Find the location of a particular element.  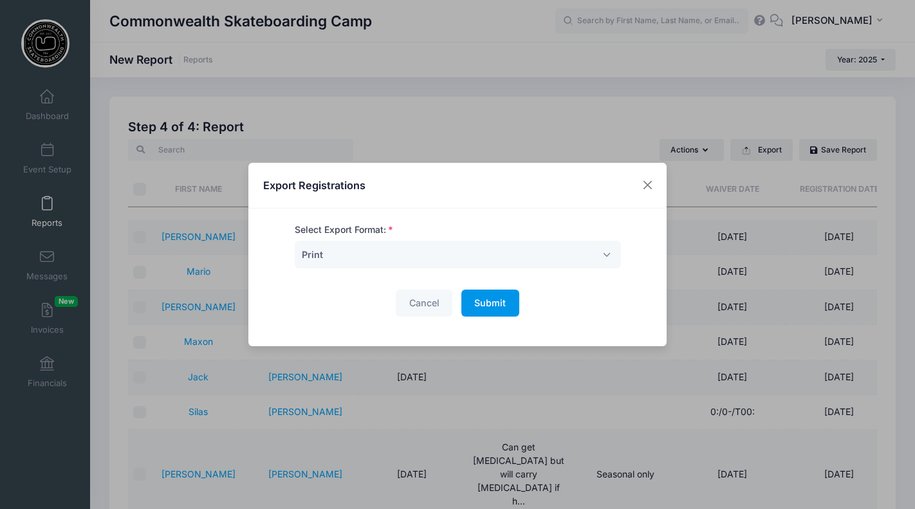

button: Close is located at coordinates (648, 185).